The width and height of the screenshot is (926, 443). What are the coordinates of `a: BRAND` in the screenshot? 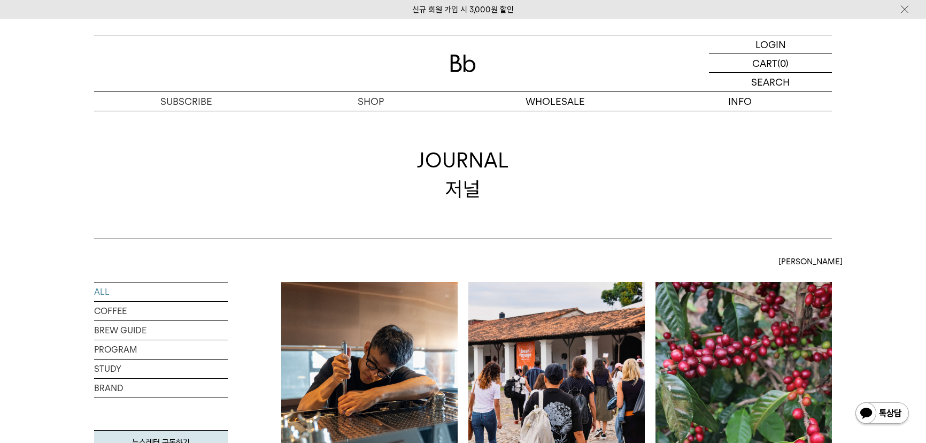 It's located at (161, 388).